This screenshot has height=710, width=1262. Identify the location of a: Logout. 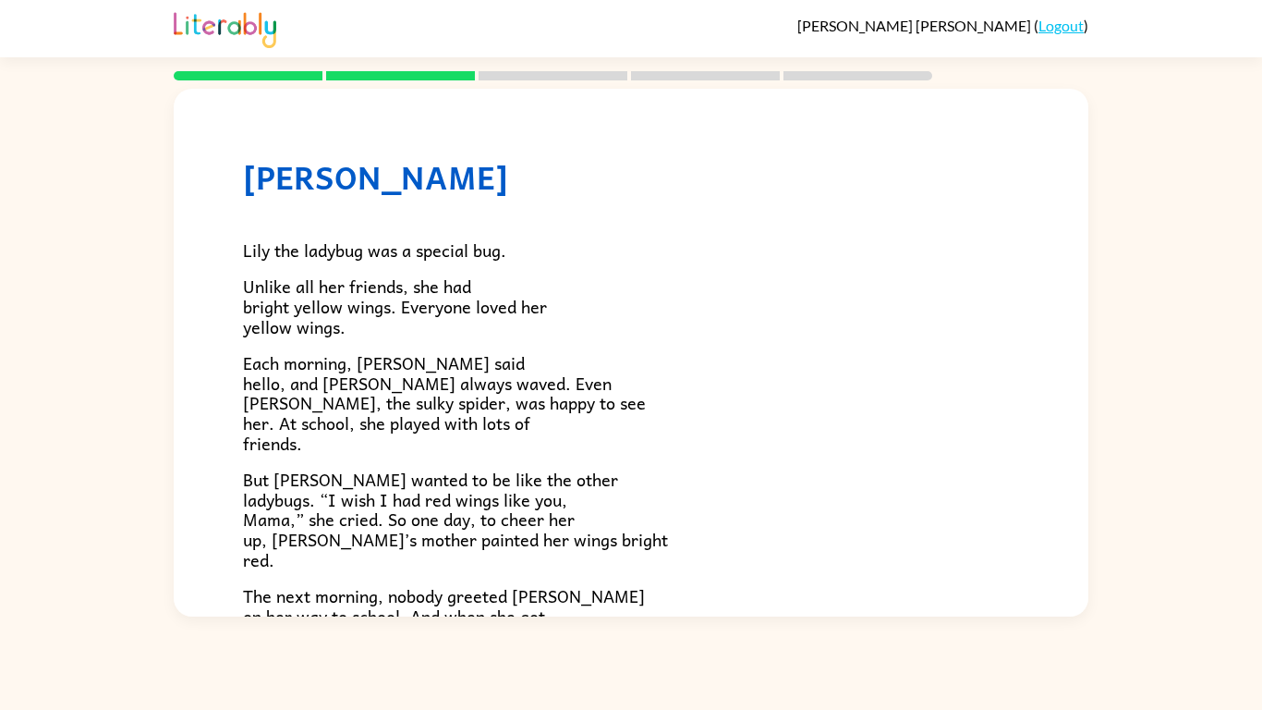
(1061, 25).